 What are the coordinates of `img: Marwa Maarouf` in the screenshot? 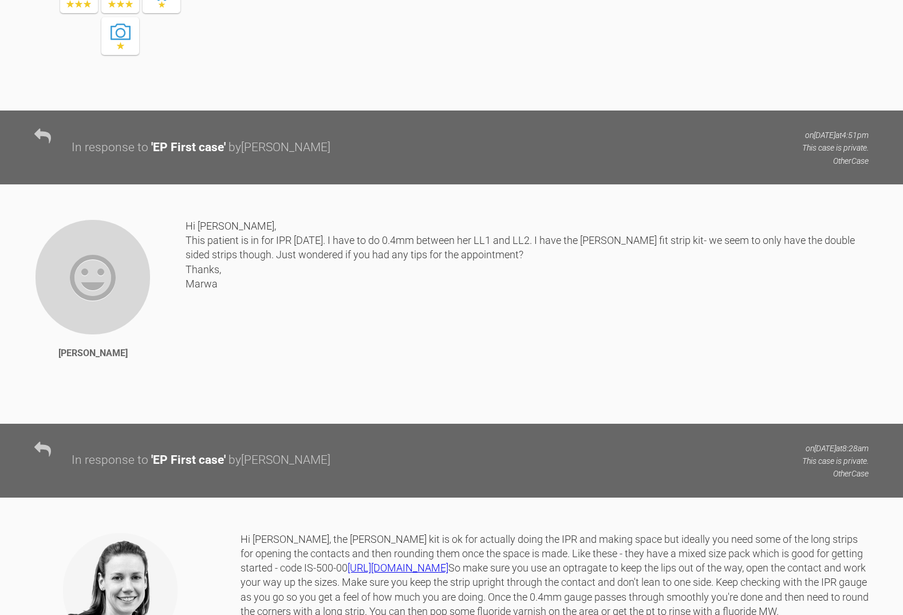 It's located at (93, 277).